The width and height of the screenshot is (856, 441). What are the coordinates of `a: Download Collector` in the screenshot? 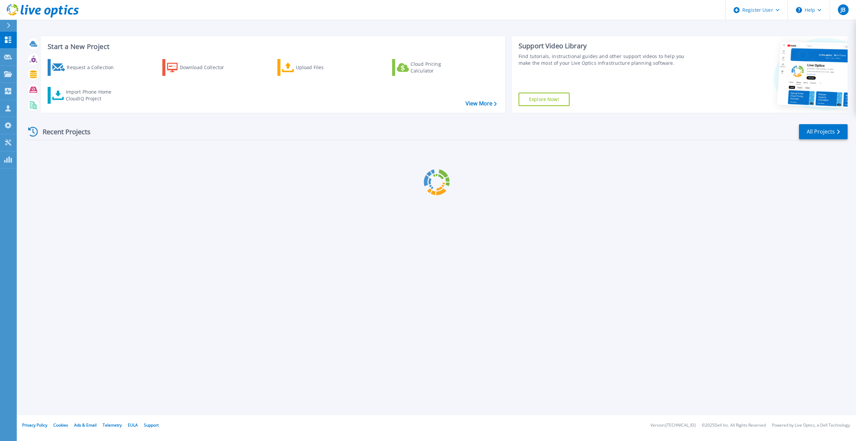 It's located at (200, 67).